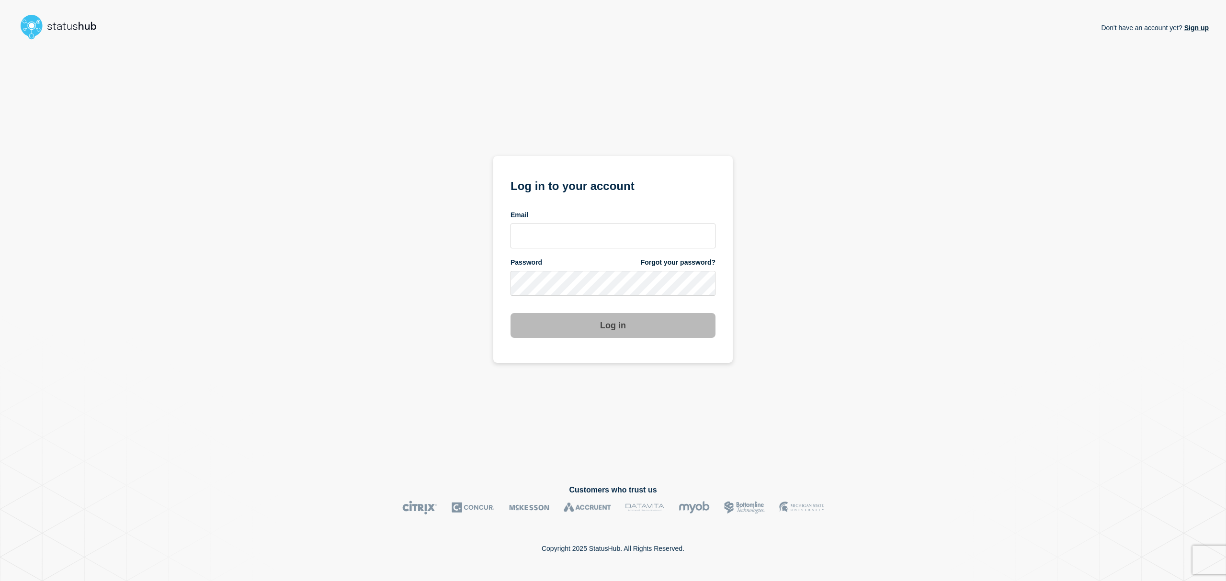 The width and height of the screenshot is (1226, 581). Describe the element at coordinates (529, 508) in the screenshot. I see `img: McKesson logo` at that location.